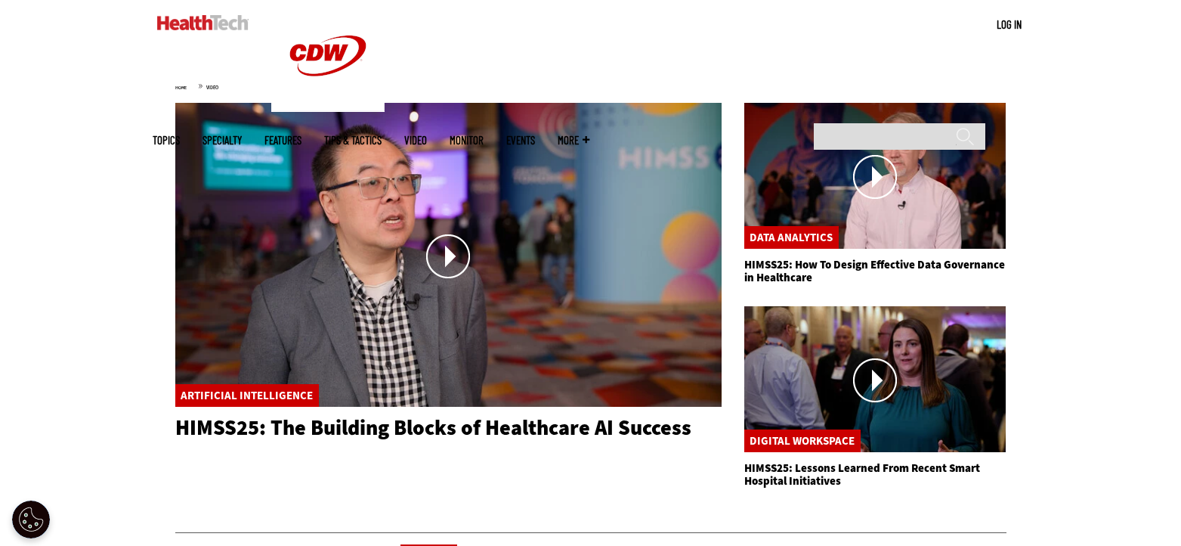 Image resolution: width=1181 pixels, height=546 pixels. I want to click on a: Artificial Intelligence, so click(246, 395).